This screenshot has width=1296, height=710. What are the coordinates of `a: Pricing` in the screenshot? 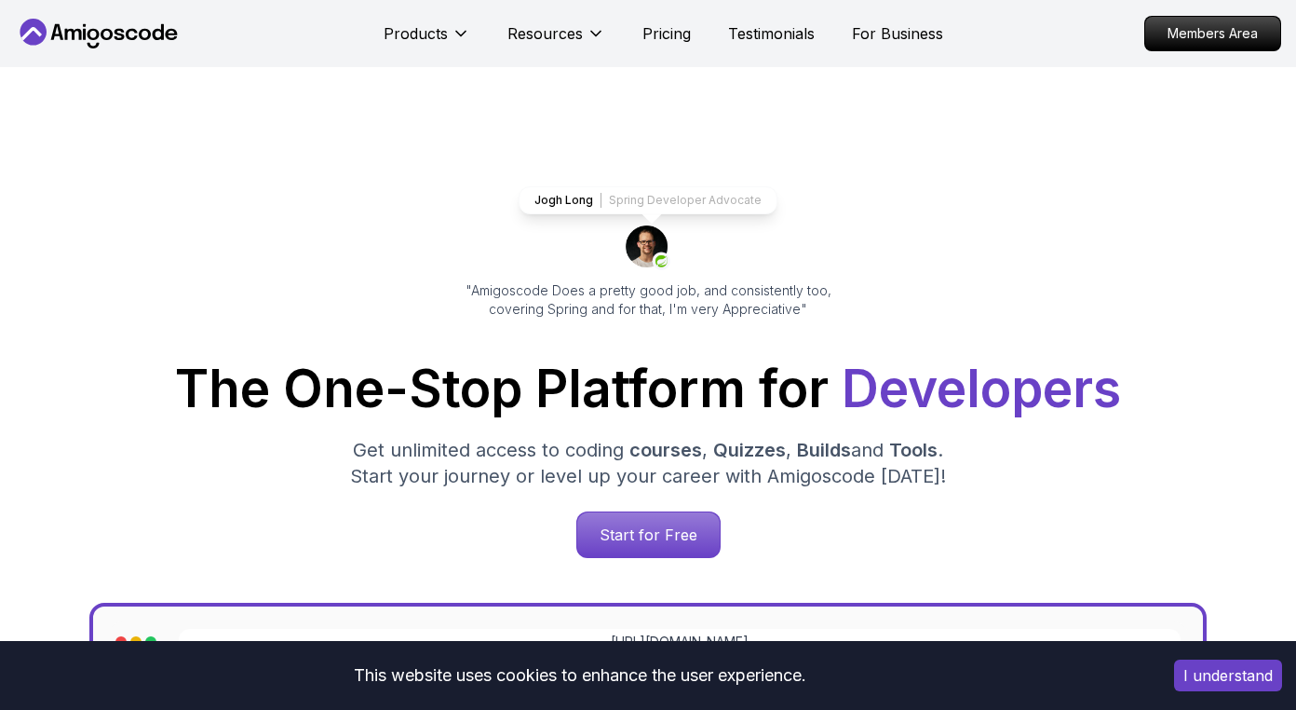 It's located at (667, 34).